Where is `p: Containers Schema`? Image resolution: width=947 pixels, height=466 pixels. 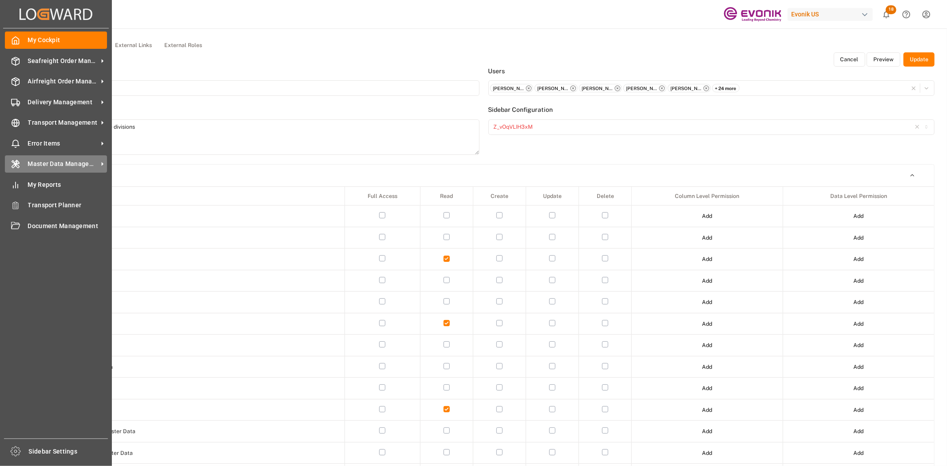 p: Containers Schema is located at coordinates (129, 302).